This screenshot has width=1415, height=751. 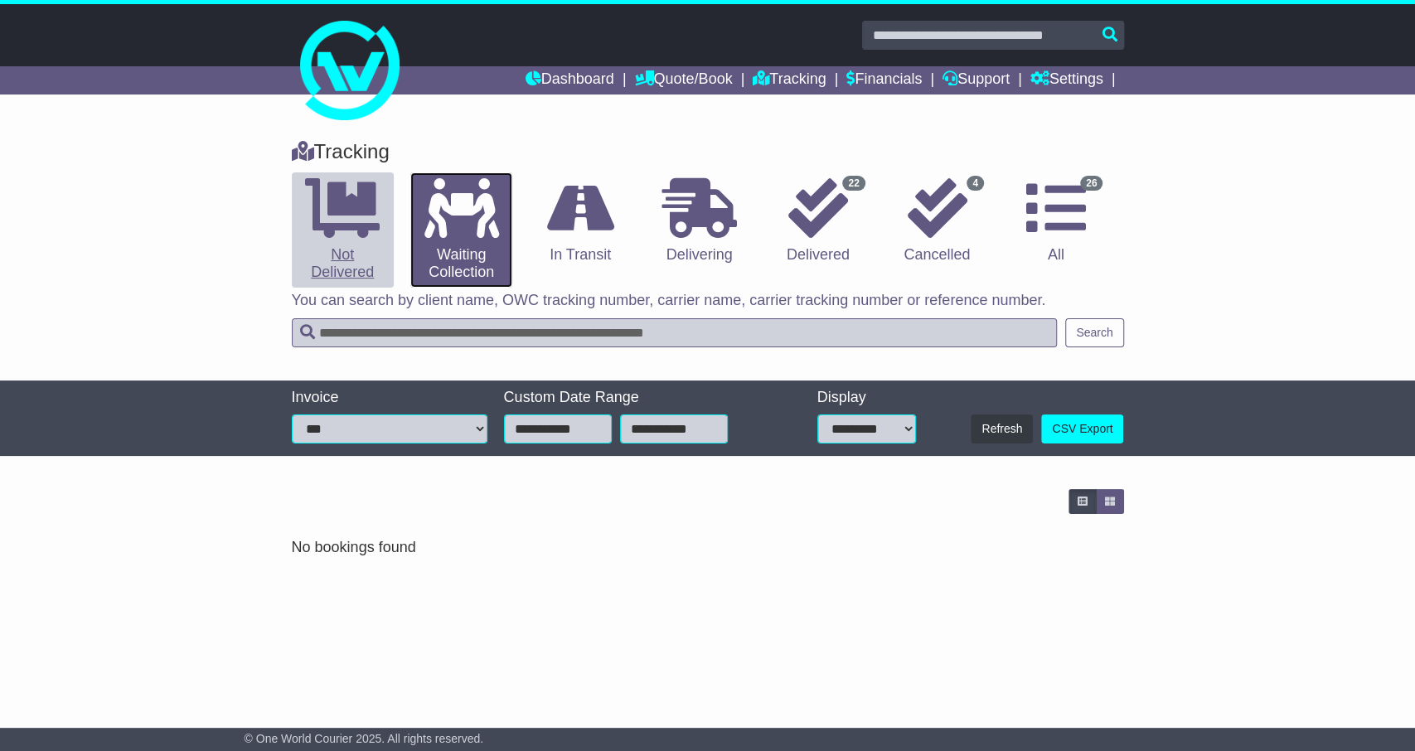 I want to click on a: 22 Delivered, so click(x=817, y=221).